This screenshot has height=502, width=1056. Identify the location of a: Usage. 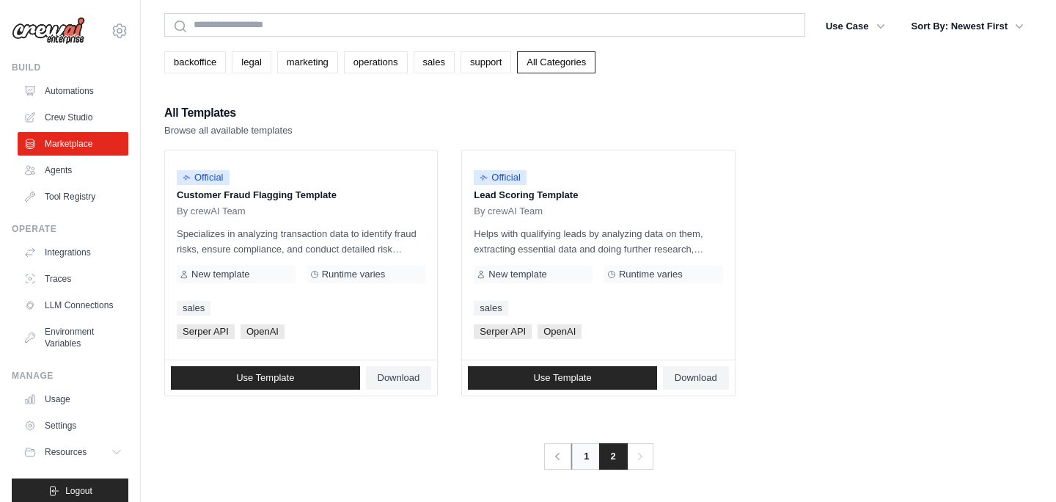
(73, 399).